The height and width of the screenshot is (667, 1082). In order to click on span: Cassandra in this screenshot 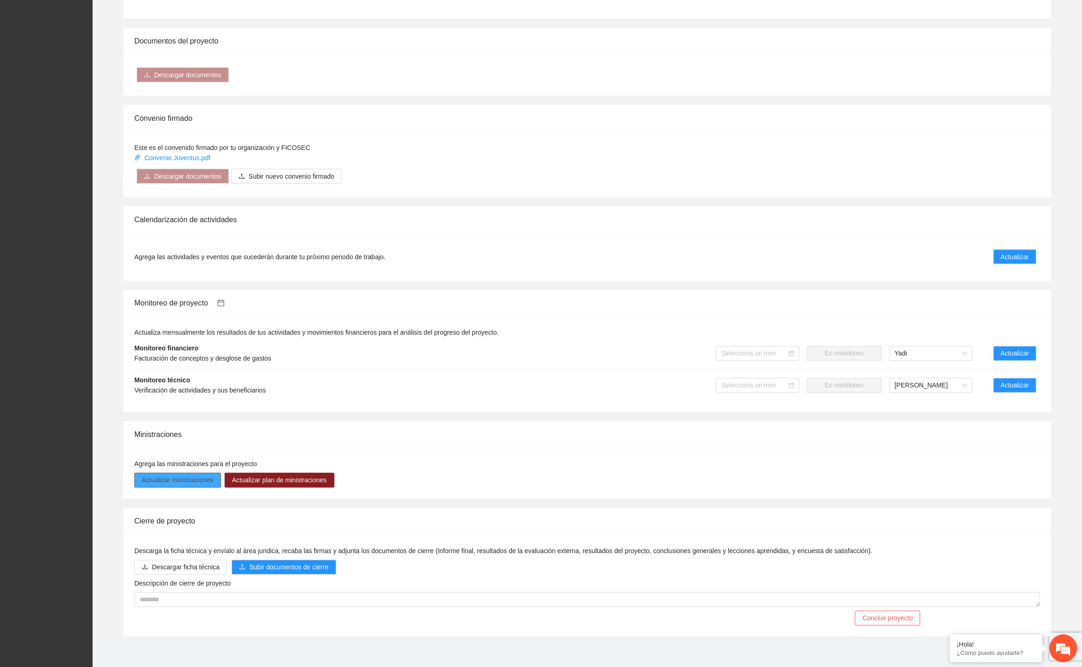, I will do `click(931, 386)`.